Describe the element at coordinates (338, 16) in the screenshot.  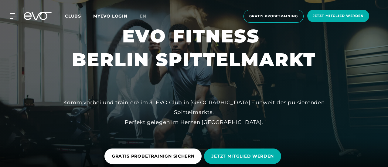
I see `a: Jetzt Mitglied werden` at that location.